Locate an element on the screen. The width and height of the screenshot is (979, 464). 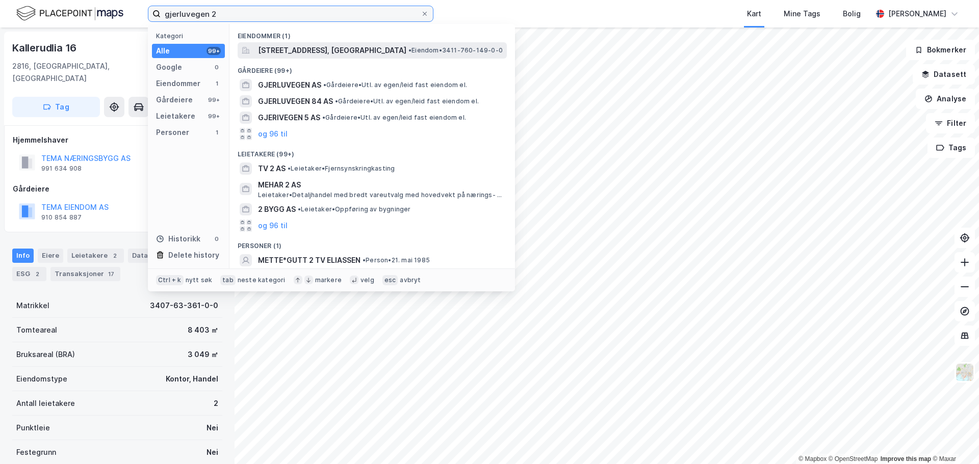
div: Datasett is located at coordinates (153, 256).